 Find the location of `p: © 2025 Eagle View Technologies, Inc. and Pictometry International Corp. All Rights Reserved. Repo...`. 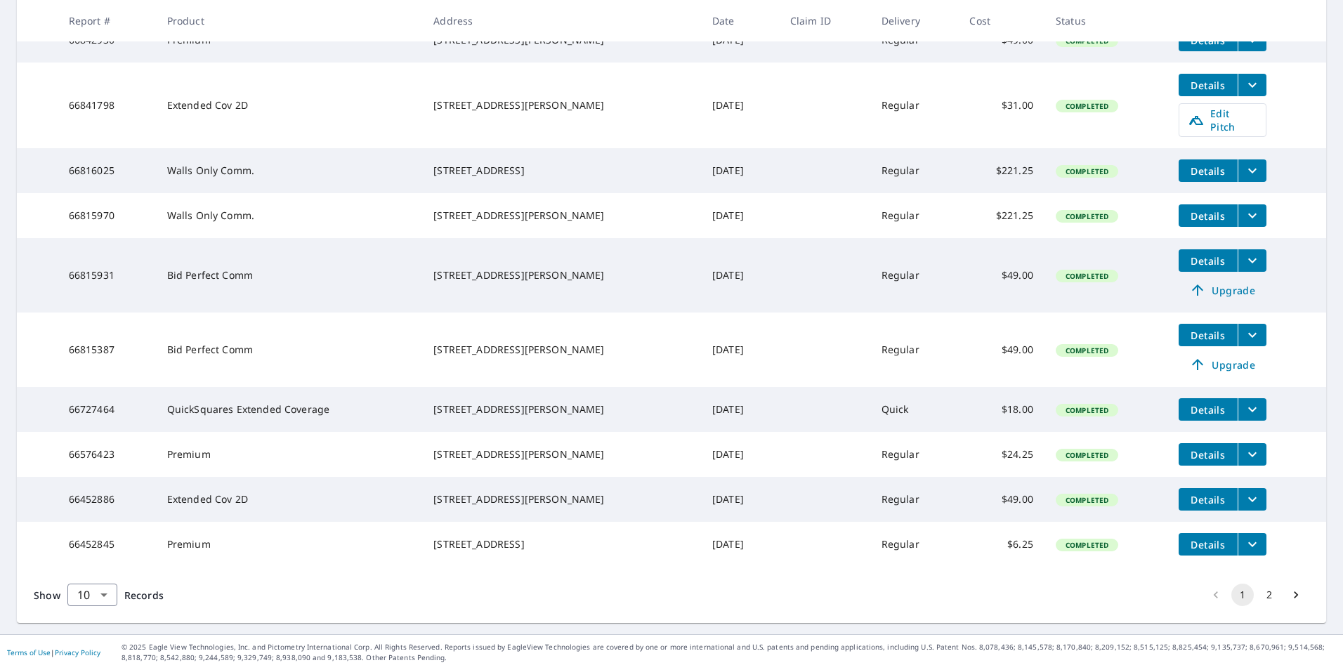

p: © 2025 Eagle View Technologies, Inc. and Pictometry International Corp. All Rights Reserved. Repo... is located at coordinates (728, 652).